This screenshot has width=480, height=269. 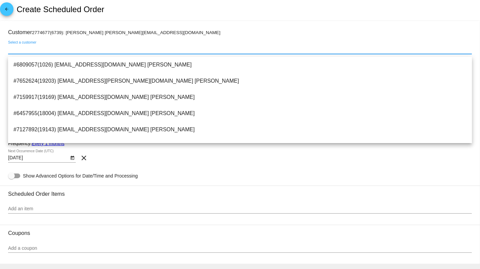 I want to click on h3: Scheduled Order Items, so click(x=240, y=191).